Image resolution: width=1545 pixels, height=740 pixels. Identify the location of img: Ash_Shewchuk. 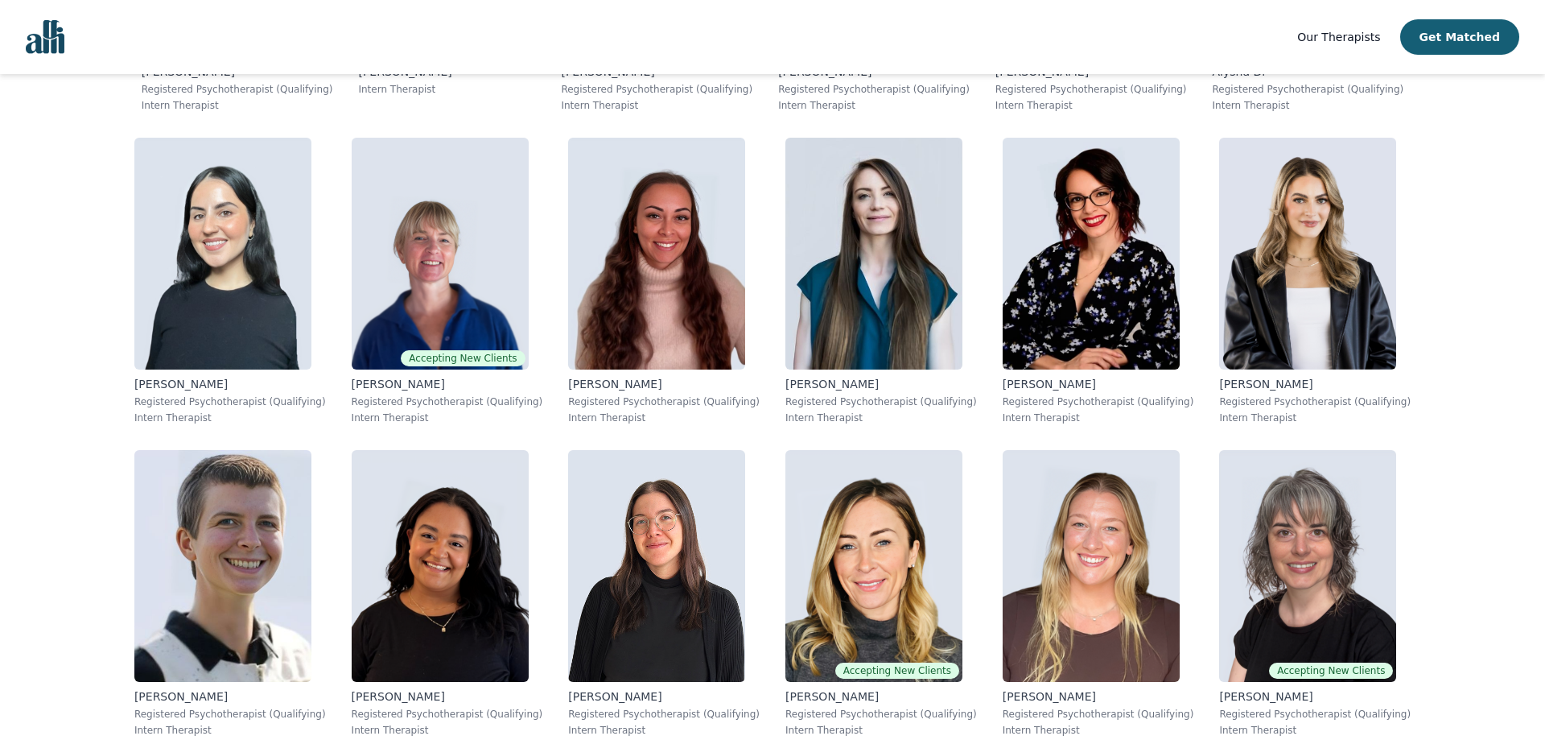
(223, 566).